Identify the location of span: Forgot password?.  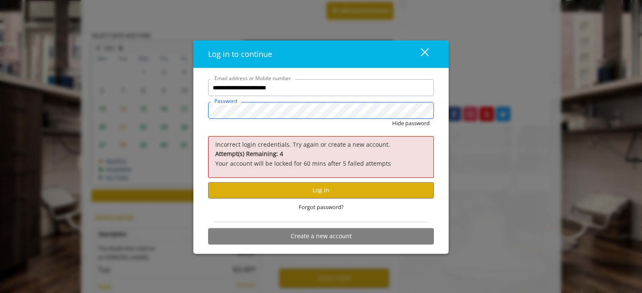
(321, 207).